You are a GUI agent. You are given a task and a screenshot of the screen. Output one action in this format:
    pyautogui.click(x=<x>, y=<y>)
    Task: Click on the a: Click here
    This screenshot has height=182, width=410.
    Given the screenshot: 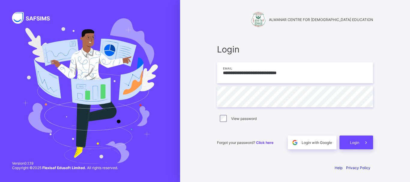 What is the action you would take?
    pyautogui.click(x=265, y=143)
    